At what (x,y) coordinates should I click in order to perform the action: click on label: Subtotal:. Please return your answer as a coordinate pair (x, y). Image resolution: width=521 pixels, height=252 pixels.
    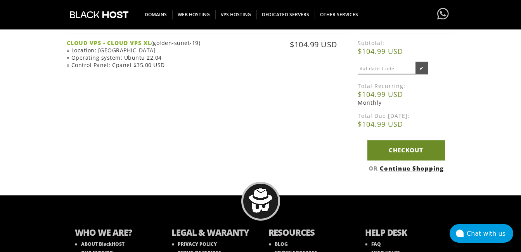
    Looking at the image, I should click on (406, 43).